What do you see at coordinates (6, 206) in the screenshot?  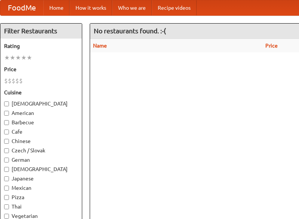 I see `input: Thai` at bounding box center [6, 206].